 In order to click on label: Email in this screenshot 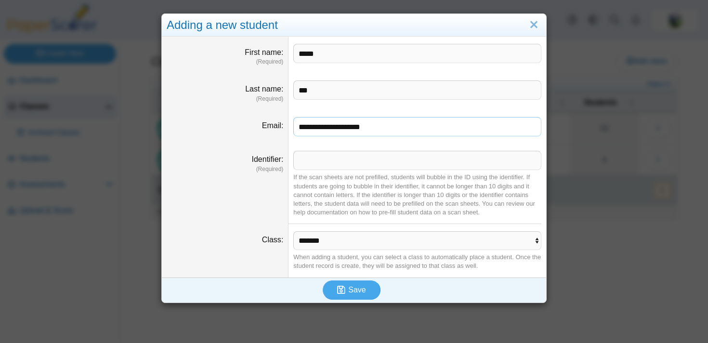, I will do `click(273, 125)`.